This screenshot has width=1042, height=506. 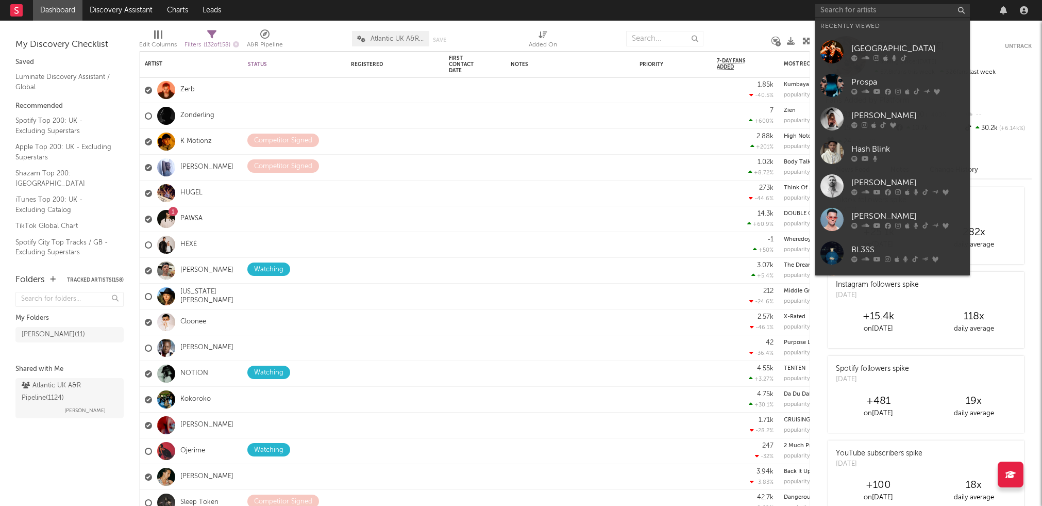 I want to click on a: Body Talk, so click(x=798, y=162).